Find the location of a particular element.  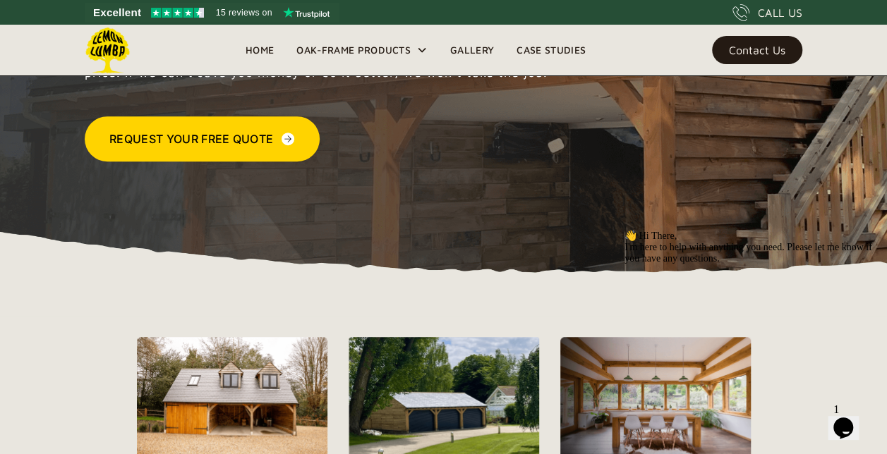

a: Request Your Free Quote is located at coordinates (202, 139).